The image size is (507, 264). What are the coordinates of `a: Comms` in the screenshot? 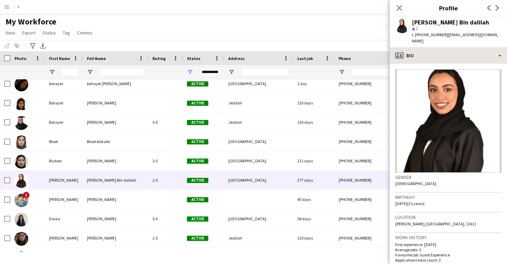 It's located at (85, 33).